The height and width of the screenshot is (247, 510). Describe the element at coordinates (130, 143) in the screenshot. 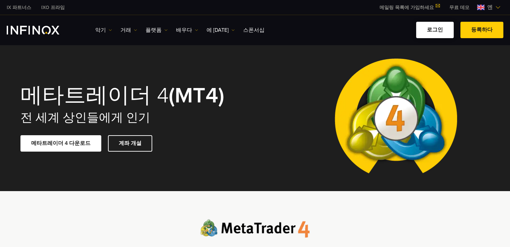

I see `a: 계좌 개설` at that location.